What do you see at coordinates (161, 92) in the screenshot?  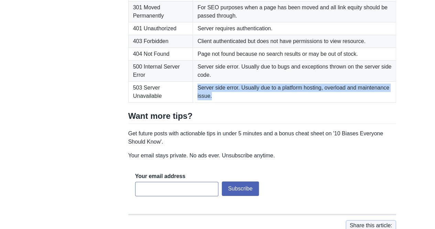 I see `td: 503 Server Unavailable` at bounding box center [161, 92].